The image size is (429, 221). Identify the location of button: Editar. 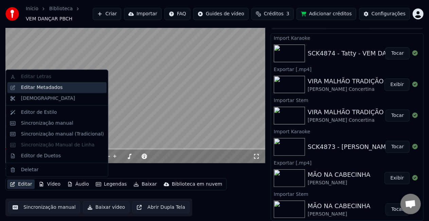
(21, 184).